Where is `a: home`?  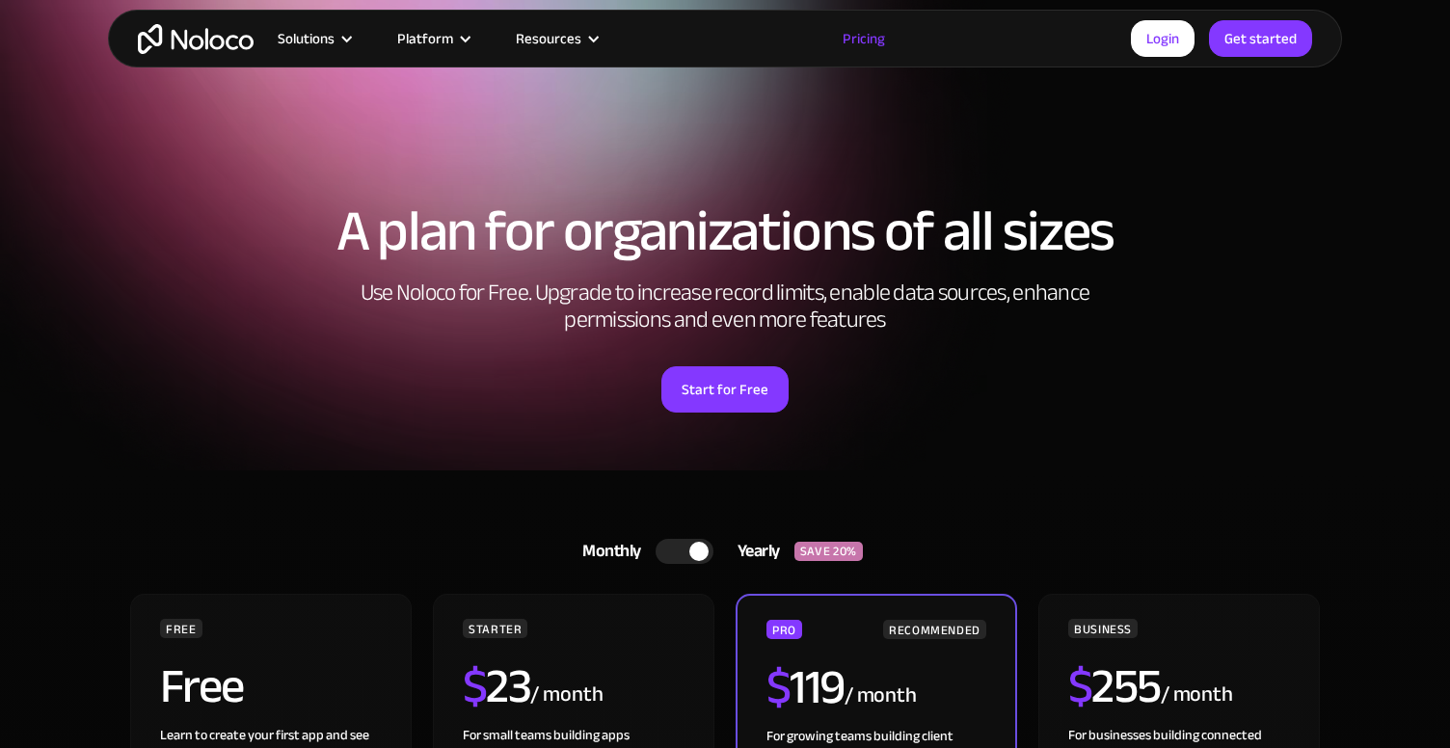 a: home is located at coordinates (196, 39).